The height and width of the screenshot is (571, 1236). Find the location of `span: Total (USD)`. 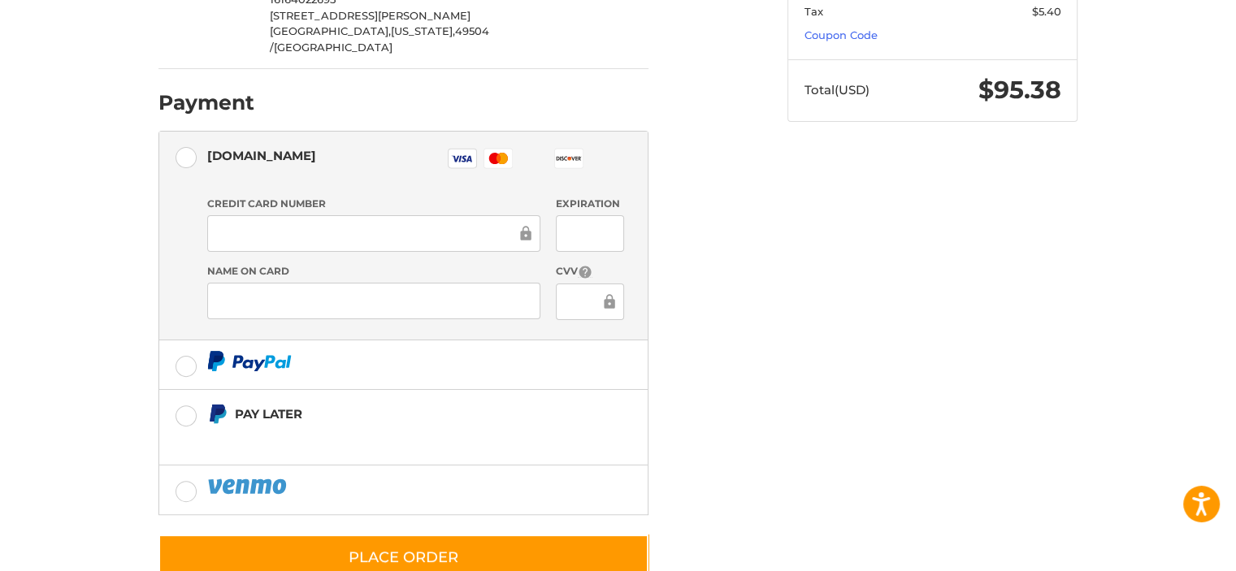

span: Total (USD) is located at coordinates (837, 89).